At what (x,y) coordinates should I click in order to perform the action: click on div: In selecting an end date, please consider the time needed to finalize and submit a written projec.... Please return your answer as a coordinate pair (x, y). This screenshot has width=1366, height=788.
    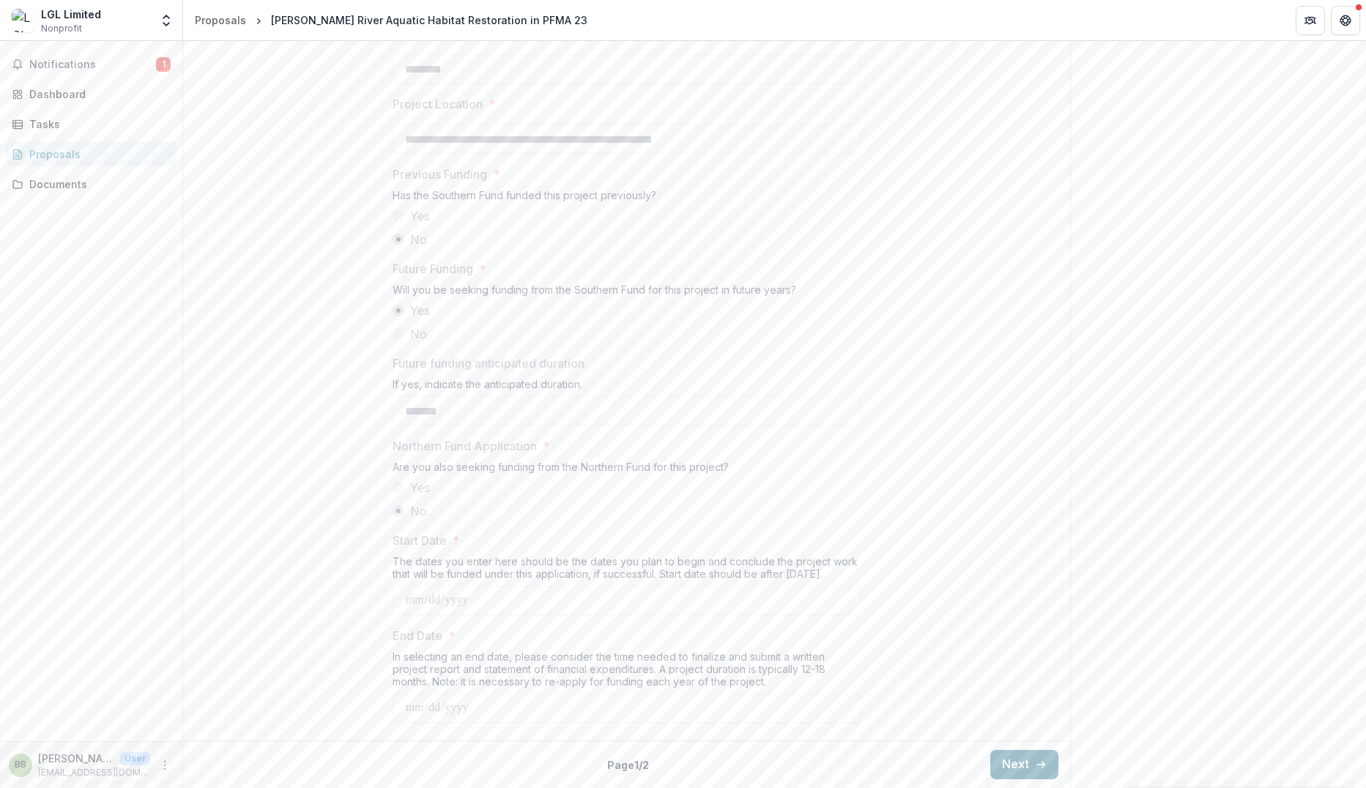
    Looking at the image, I should click on (627, 672).